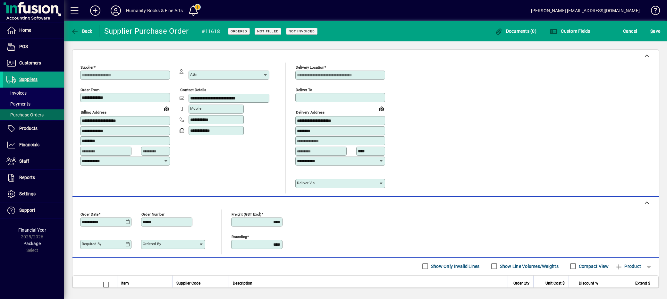 This screenshot has width=667, height=299. Describe the element at coordinates (630, 31) in the screenshot. I see `button: Cancel` at that location.